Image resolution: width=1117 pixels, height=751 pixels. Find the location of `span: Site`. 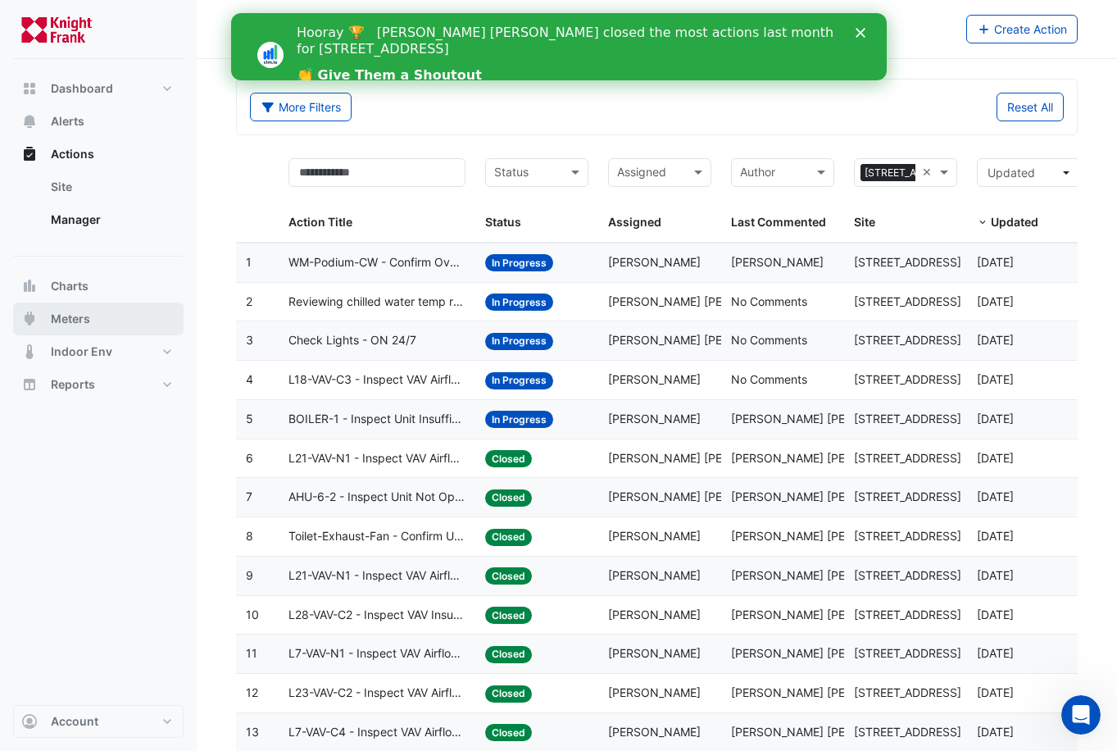

span: Site is located at coordinates (865, 221).